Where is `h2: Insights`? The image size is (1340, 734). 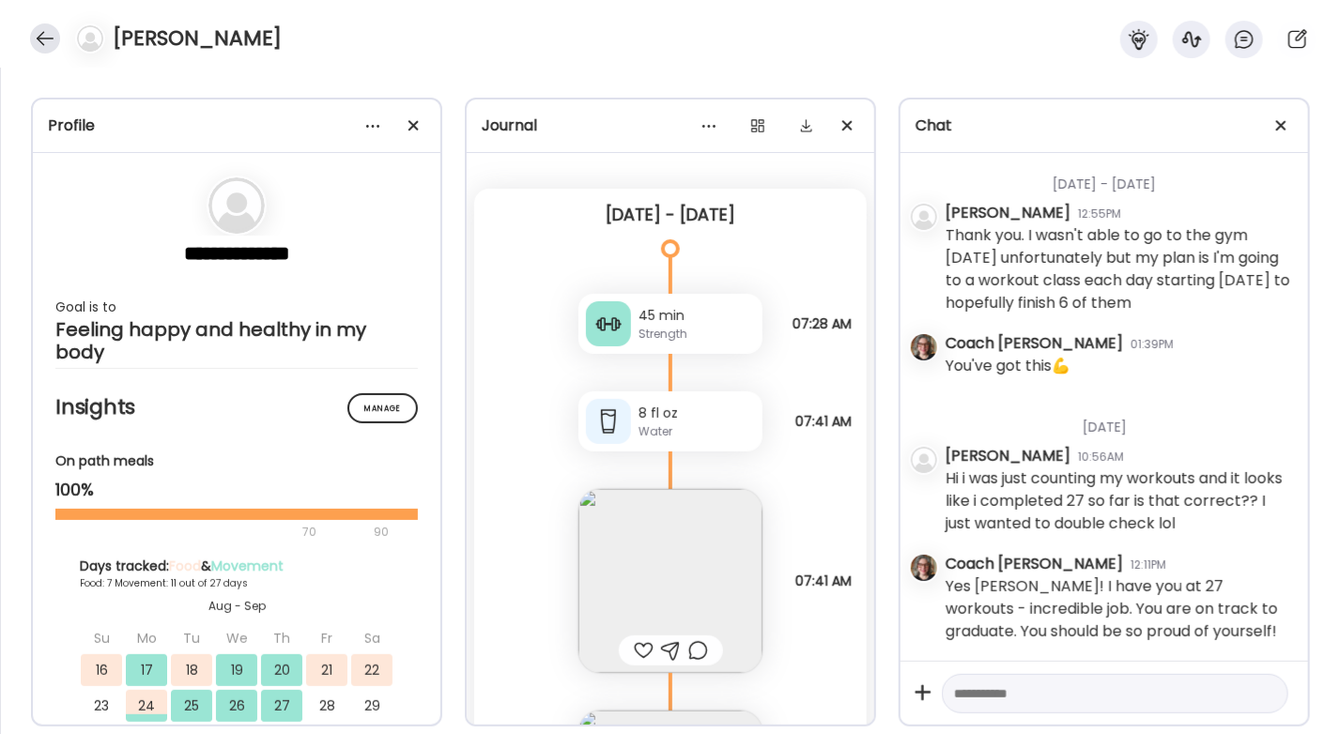 h2: Insights is located at coordinates (237, 407).